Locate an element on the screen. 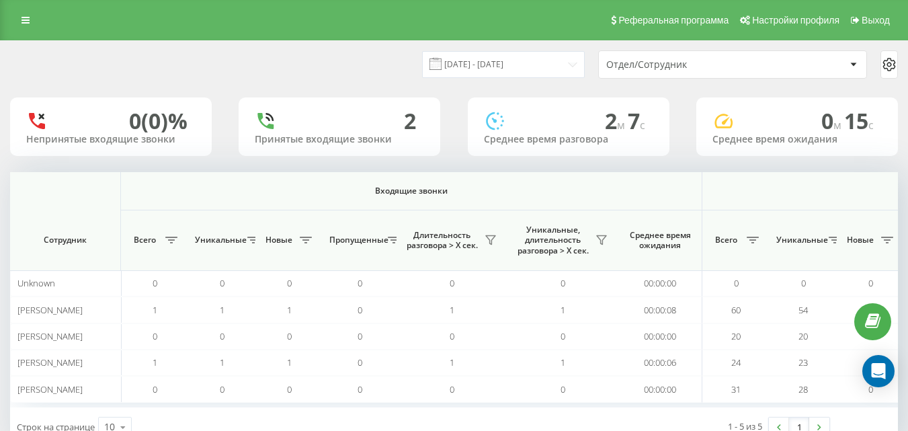  span: 23 is located at coordinates (803, 362).